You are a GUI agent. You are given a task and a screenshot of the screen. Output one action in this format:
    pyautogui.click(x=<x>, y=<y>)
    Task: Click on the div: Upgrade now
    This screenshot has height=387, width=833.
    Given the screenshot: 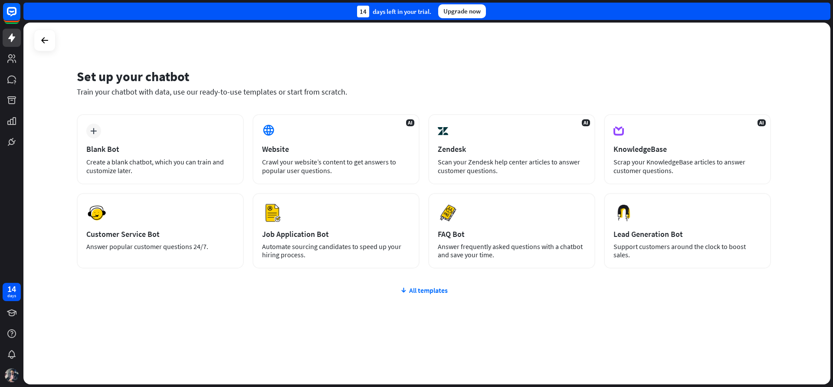 What is the action you would take?
    pyautogui.click(x=462, y=11)
    